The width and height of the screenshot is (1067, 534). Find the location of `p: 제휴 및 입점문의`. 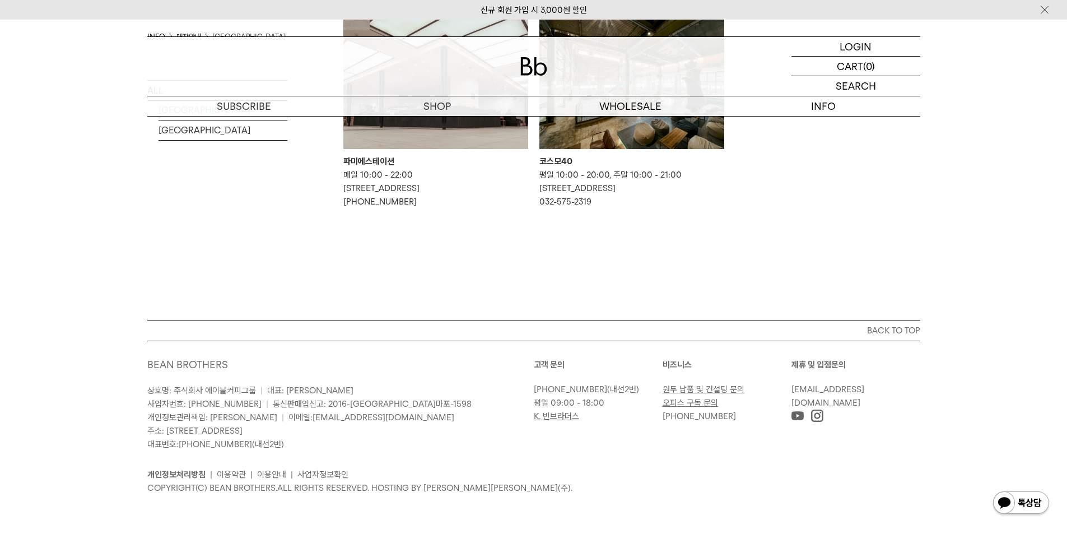

p: 제휴 및 입점문의 is located at coordinates (856, 365).